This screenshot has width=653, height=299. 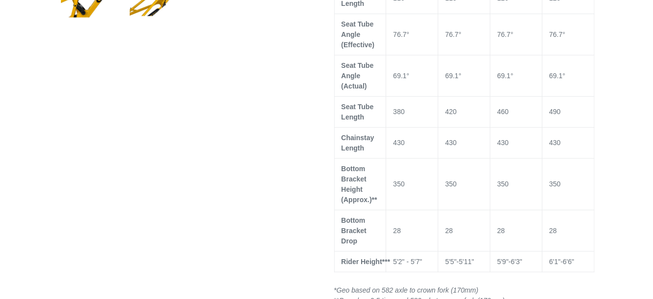 What do you see at coordinates (359, 184) in the screenshot?
I see `span: Bottom Bracket Height (Approx.)**` at bounding box center [359, 184].